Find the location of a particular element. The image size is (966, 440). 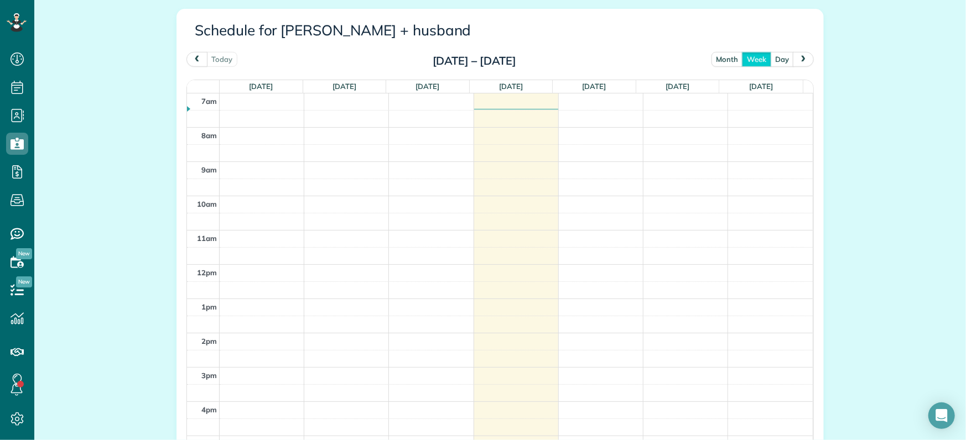

span: 12pm is located at coordinates (207, 273).